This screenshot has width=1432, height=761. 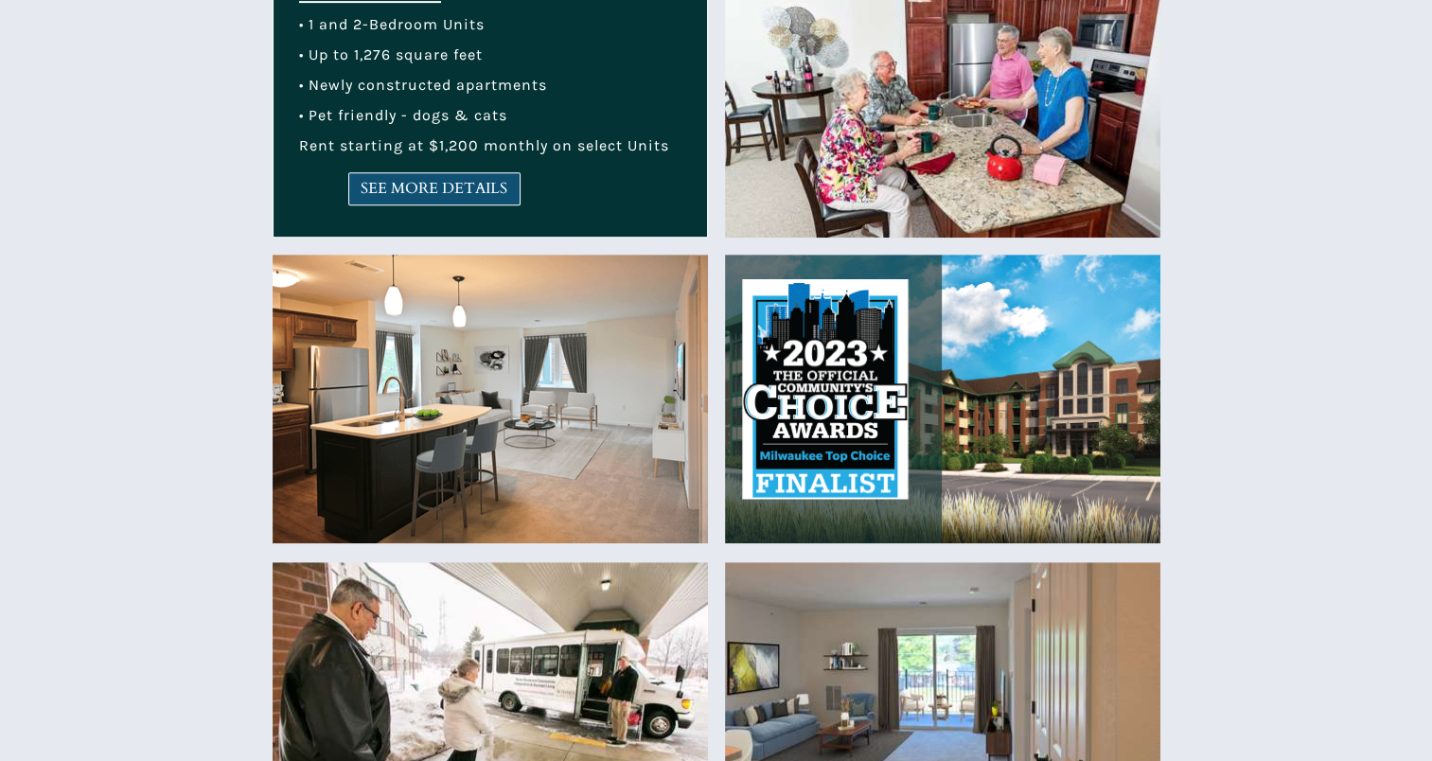 What do you see at coordinates (403, 115) in the screenshot?
I see `span: • Pet friendly - dogs & cats` at bounding box center [403, 115].